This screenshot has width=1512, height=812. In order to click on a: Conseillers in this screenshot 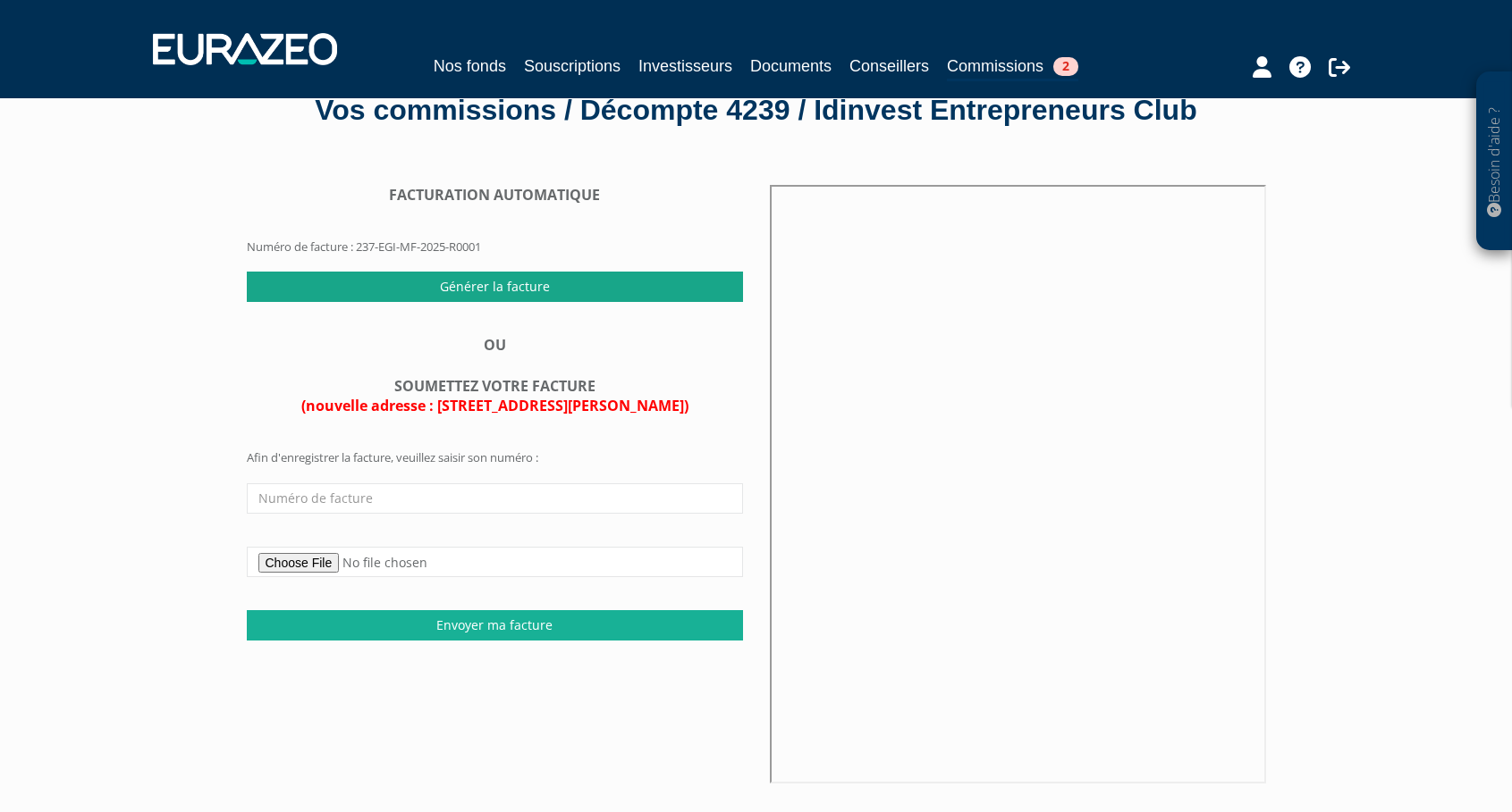, I will do `click(889, 66)`.